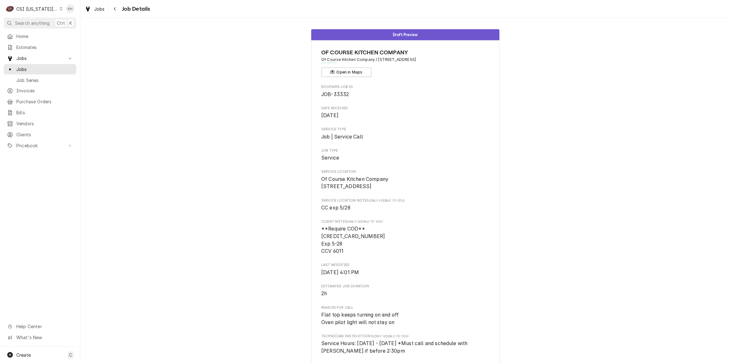  What do you see at coordinates (405, 112) in the screenshot?
I see `div: Date Received` at bounding box center [405, 112].